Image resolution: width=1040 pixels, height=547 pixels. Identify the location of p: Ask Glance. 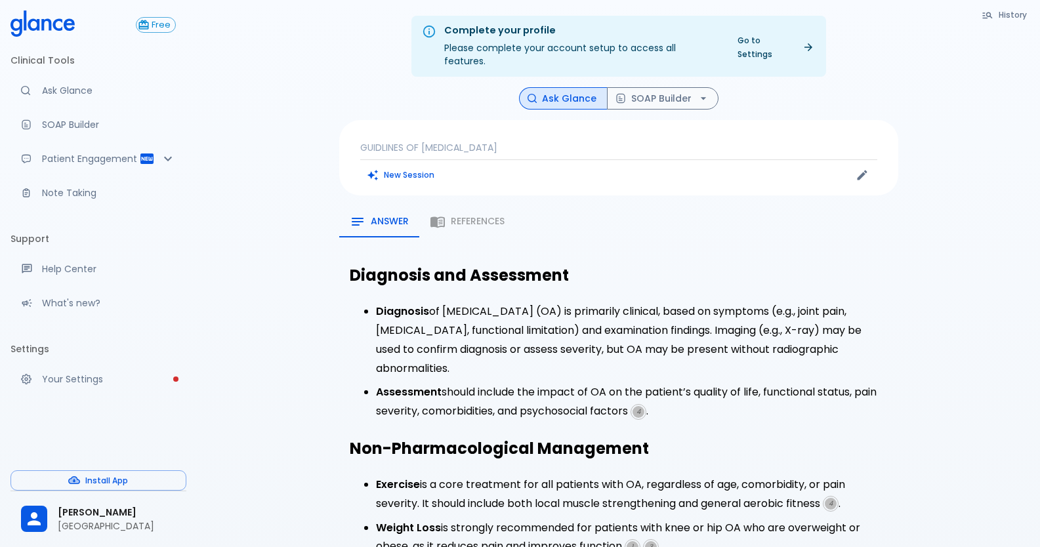
(109, 91).